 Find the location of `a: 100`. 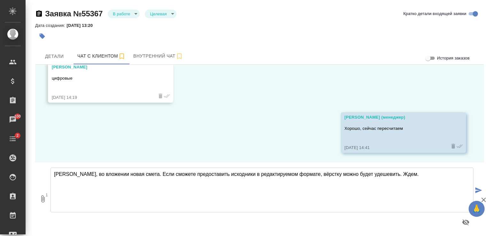

a: 100 is located at coordinates (13, 120).